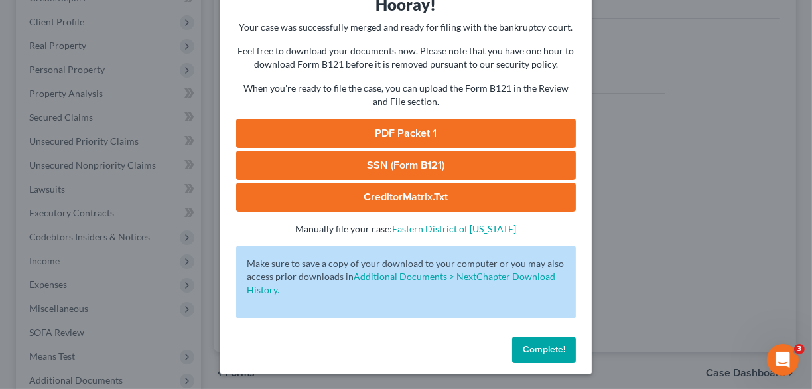 Image resolution: width=812 pixels, height=389 pixels. I want to click on span: 3, so click(799, 349).